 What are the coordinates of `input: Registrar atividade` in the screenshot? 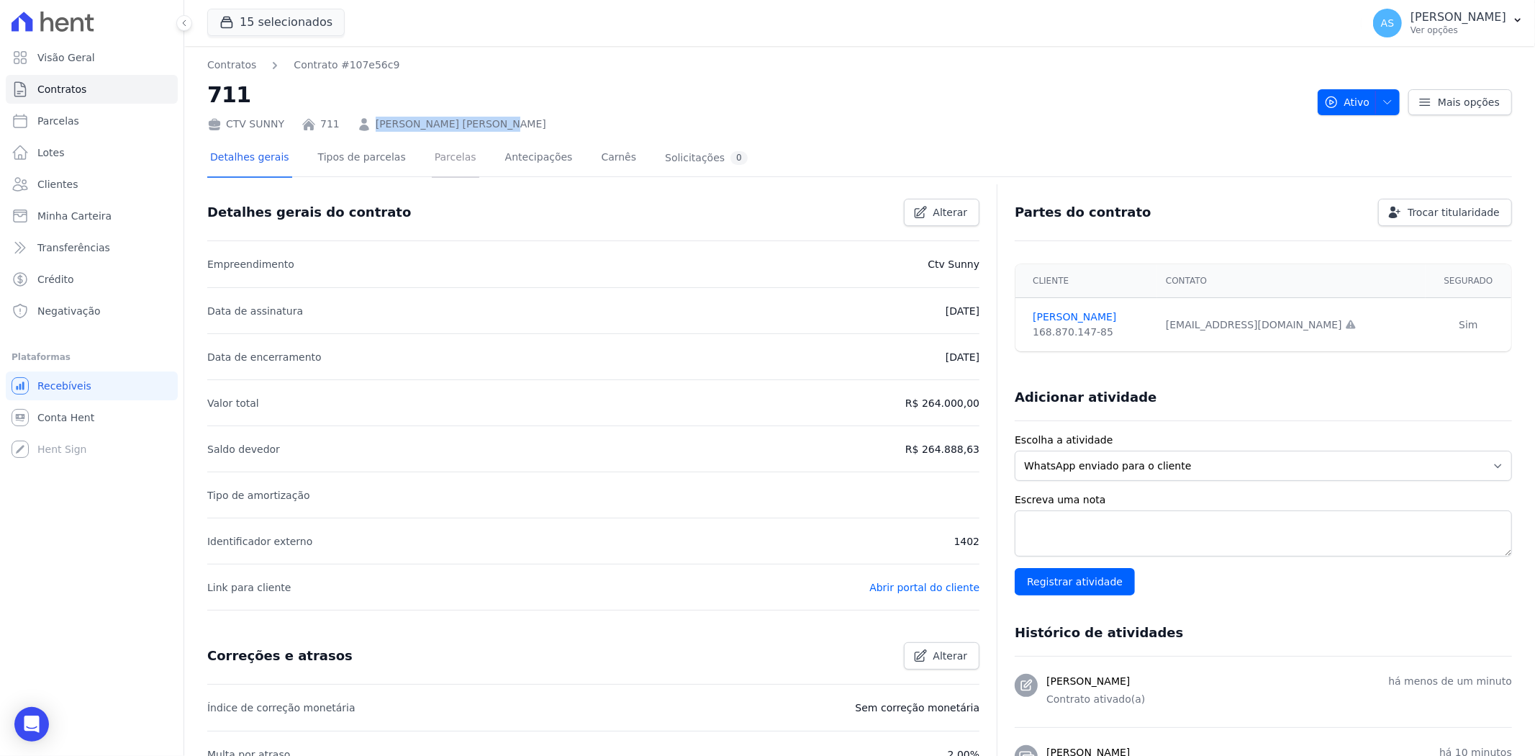 It's located at (1074, 581).